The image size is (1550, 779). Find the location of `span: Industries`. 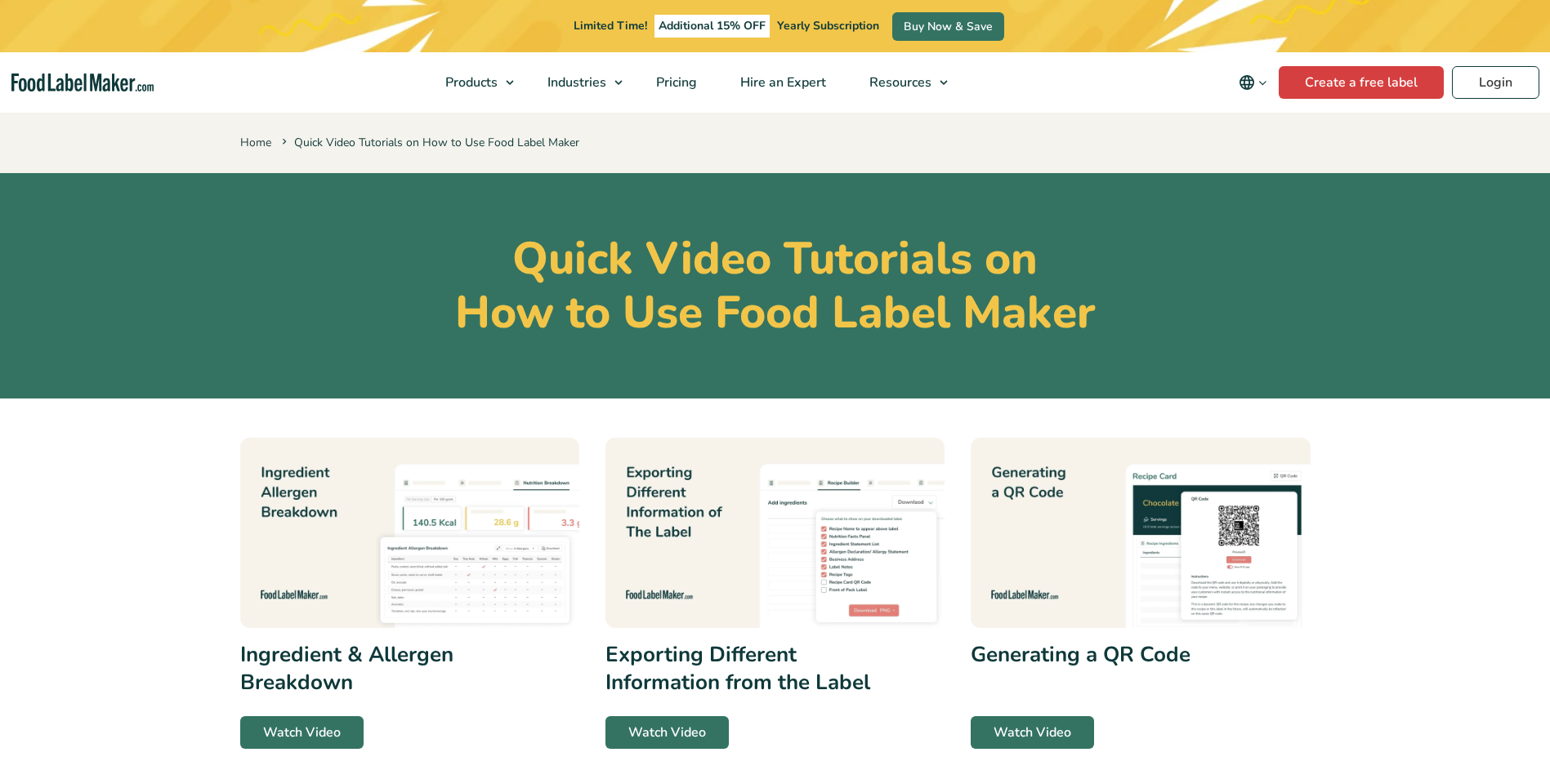

span: Industries is located at coordinates (575, 83).